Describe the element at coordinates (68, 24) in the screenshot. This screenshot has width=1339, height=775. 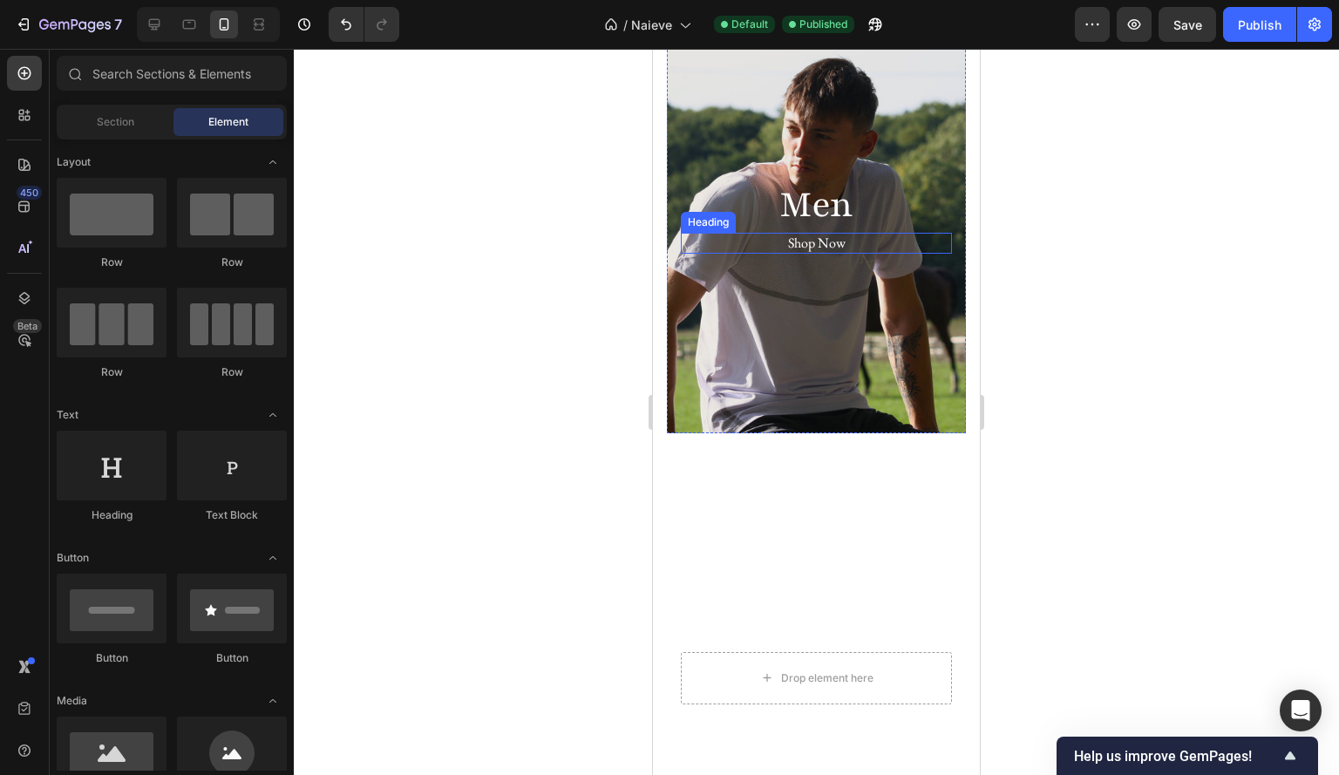
I see `button: 7` at that location.